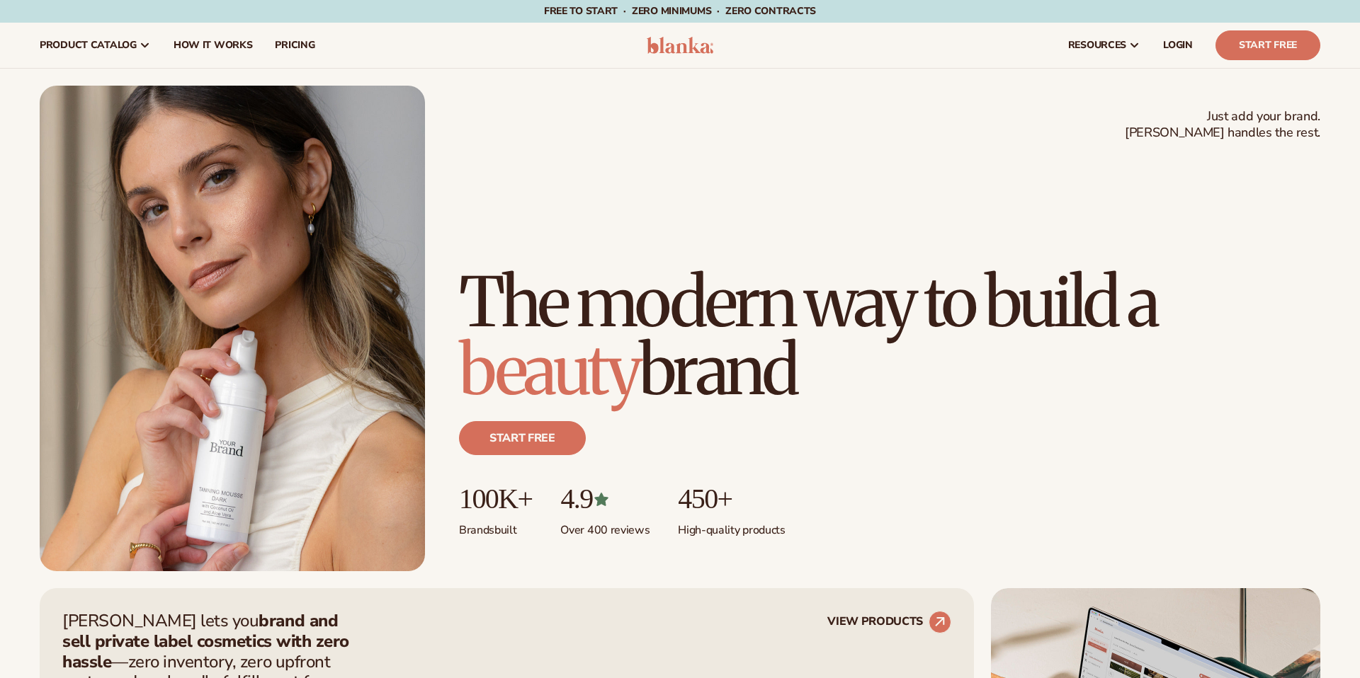 This screenshot has width=1360, height=678. What do you see at coordinates (1097, 45) in the screenshot?
I see `span: resources` at bounding box center [1097, 45].